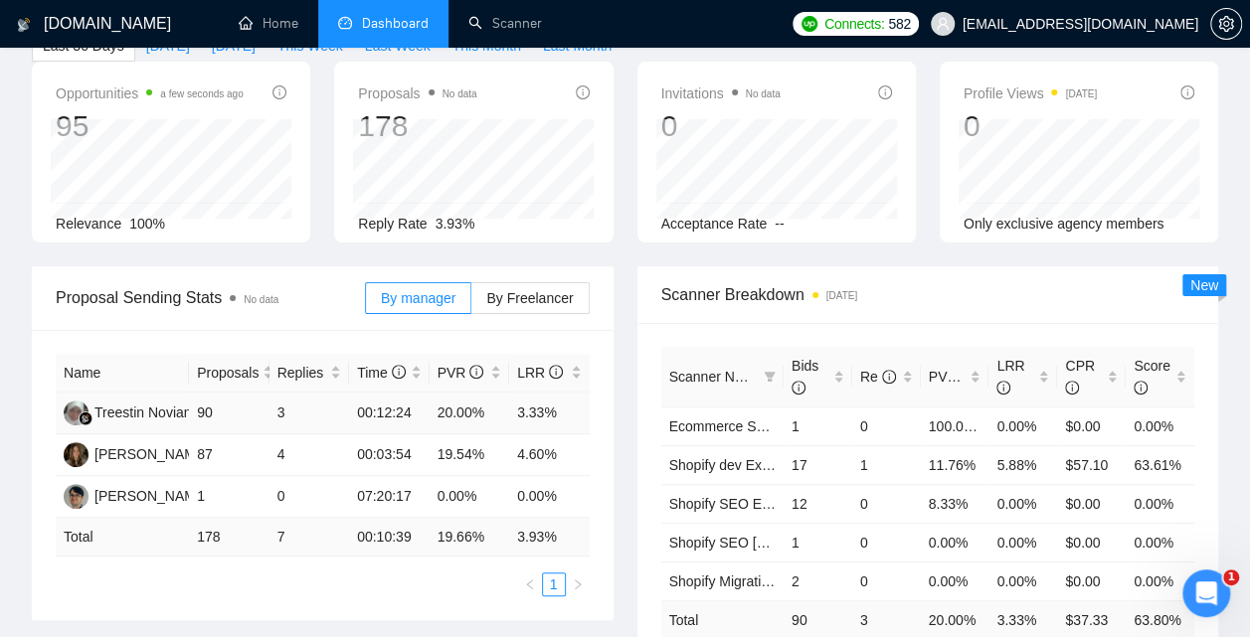 The width and height of the screenshot is (1250, 637). Describe the element at coordinates (731, 504) in the screenshot. I see `a: Shopify SEO Expert` at that location.